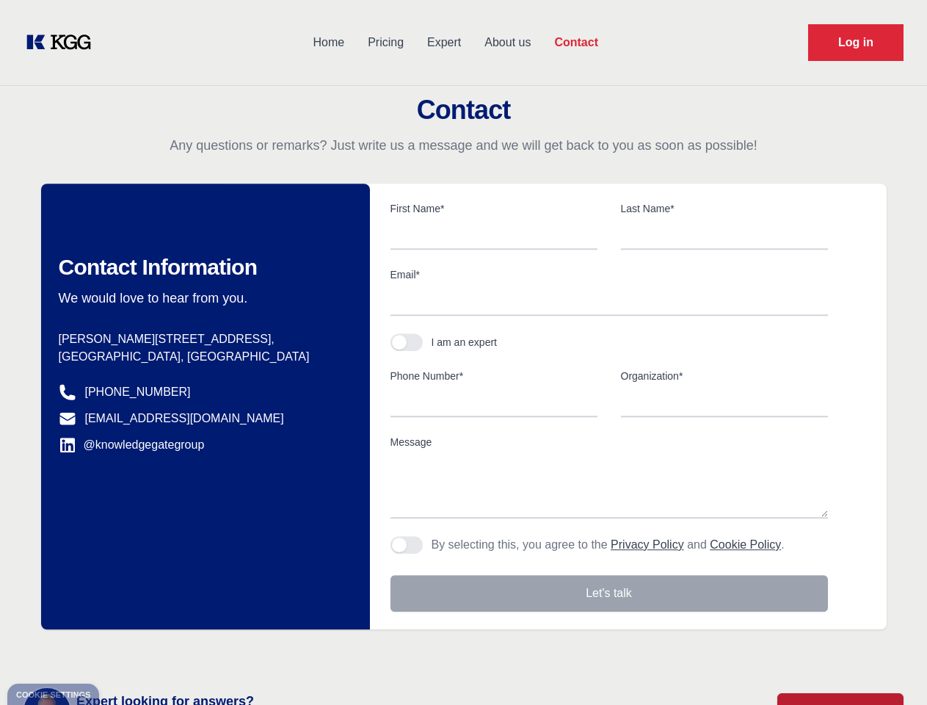 This screenshot has width=927, height=705. What do you see at coordinates (608, 545) in the screenshot?
I see `p: By selecting this, you agree to the and .` at bounding box center [608, 545].